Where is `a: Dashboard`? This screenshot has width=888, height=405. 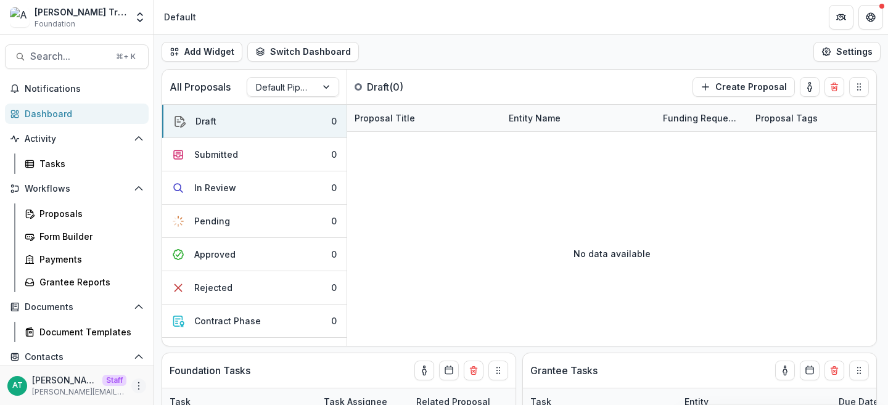 a: Dashboard is located at coordinates (76, 113).